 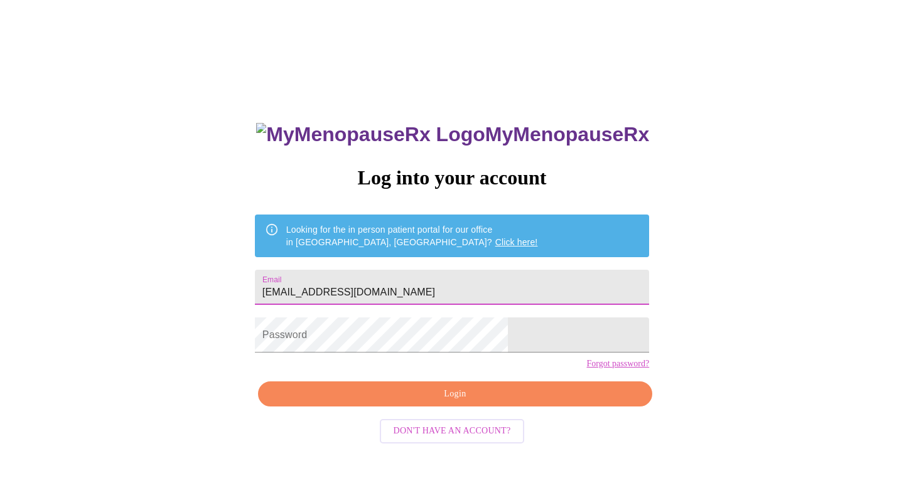 What do you see at coordinates (455, 394) in the screenshot?
I see `button: Login` at bounding box center [455, 394].